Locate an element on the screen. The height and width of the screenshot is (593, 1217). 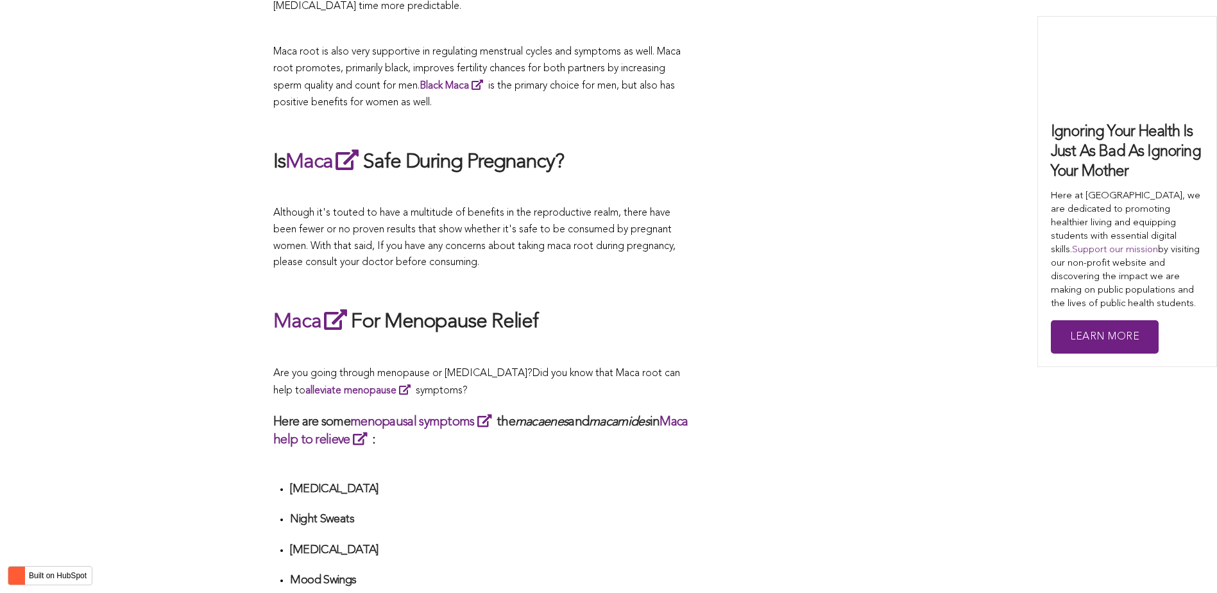
label: Built on HubSpot is located at coordinates (58, 575).